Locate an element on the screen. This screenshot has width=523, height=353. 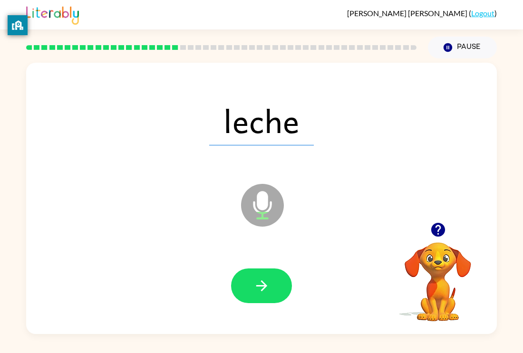
button: Pause is located at coordinates (462, 48).